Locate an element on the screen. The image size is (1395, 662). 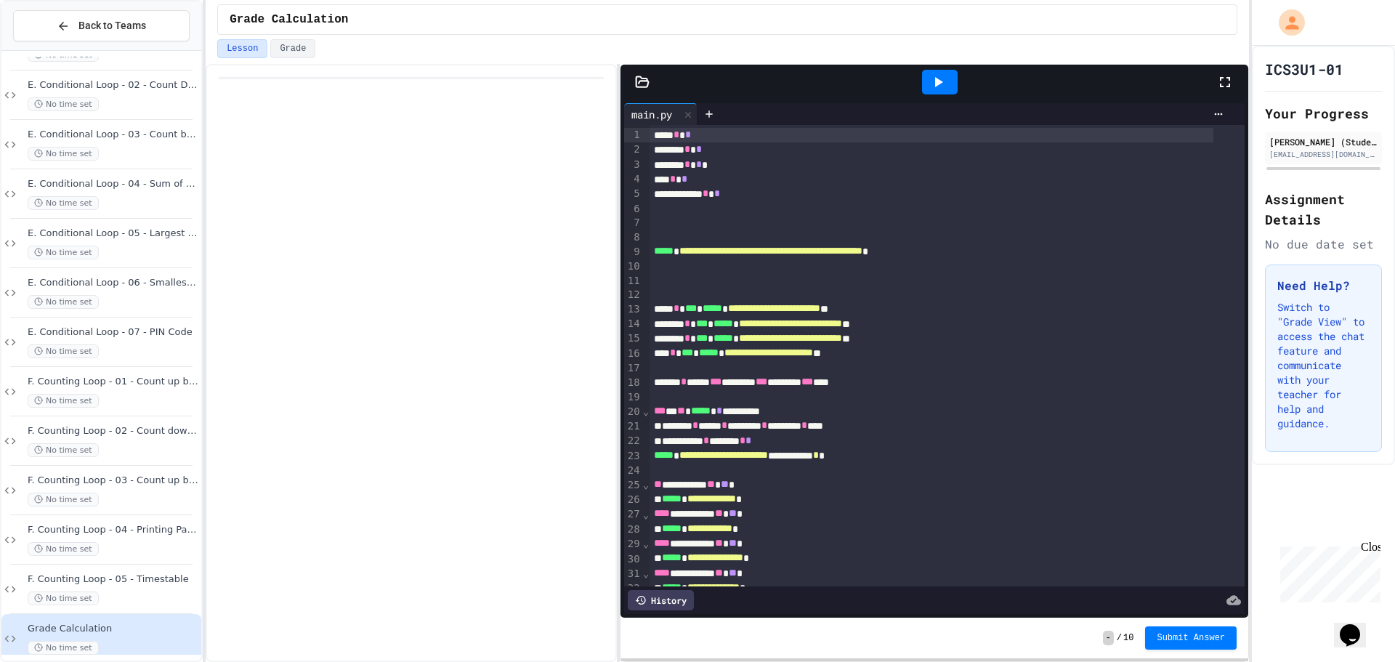
div: 24 is located at coordinates (633, 471).